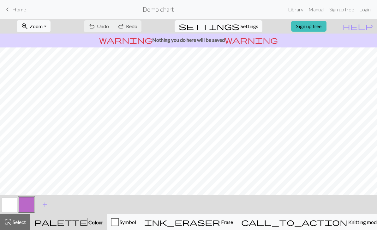  What do you see at coordinates (227, 221) in the screenshot?
I see `span: Erase` at bounding box center [227, 221].